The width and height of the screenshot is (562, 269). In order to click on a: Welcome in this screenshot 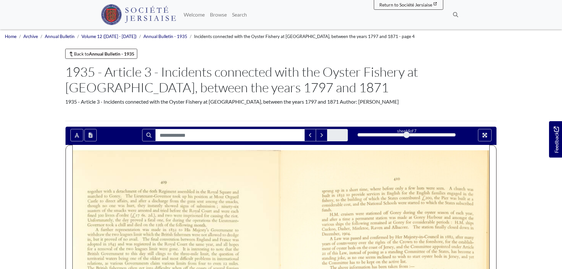, I will do `click(194, 15)`.